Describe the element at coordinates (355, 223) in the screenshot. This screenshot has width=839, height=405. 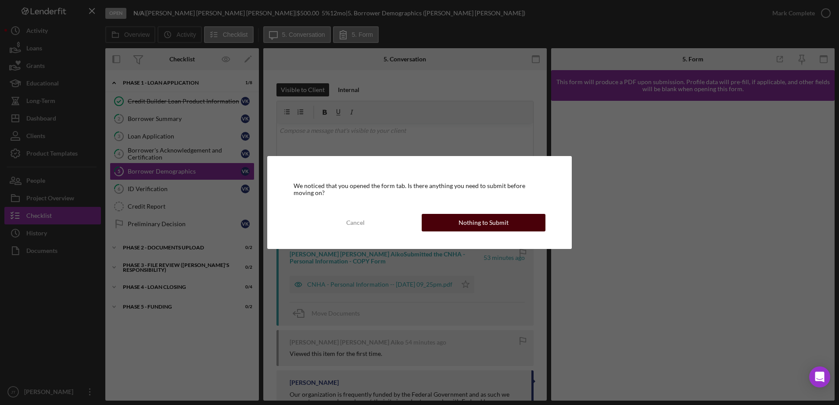
I see `button: Cancel` at that location.